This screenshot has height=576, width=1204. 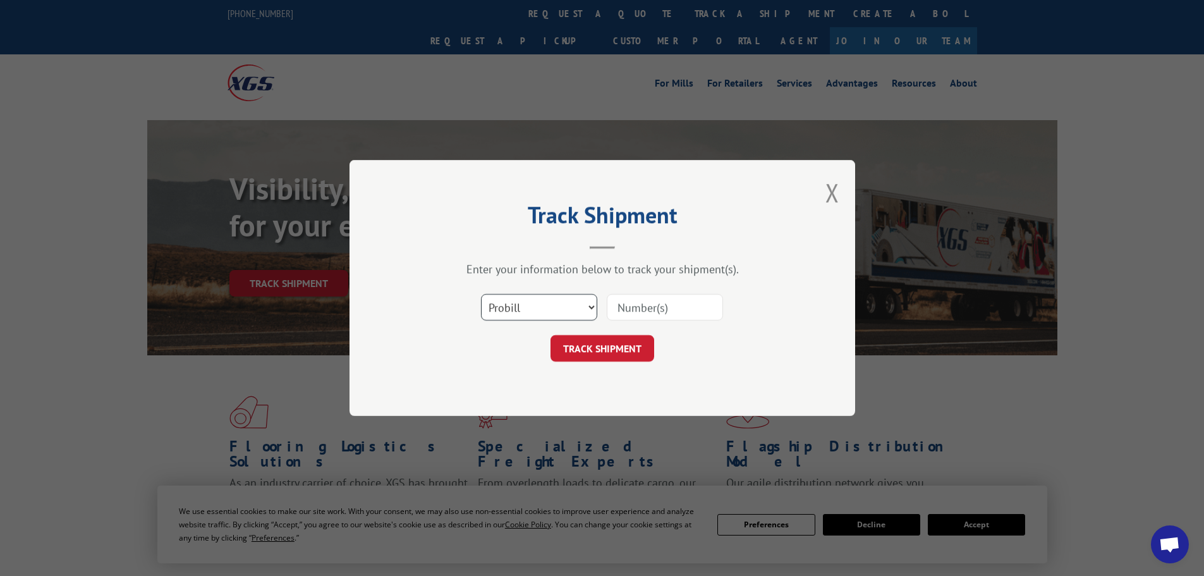 What do you see at coordinates (602, 348) in the screenshot?
I see `button: TRACK SHIPMENT` at bounding box center [602, 348].